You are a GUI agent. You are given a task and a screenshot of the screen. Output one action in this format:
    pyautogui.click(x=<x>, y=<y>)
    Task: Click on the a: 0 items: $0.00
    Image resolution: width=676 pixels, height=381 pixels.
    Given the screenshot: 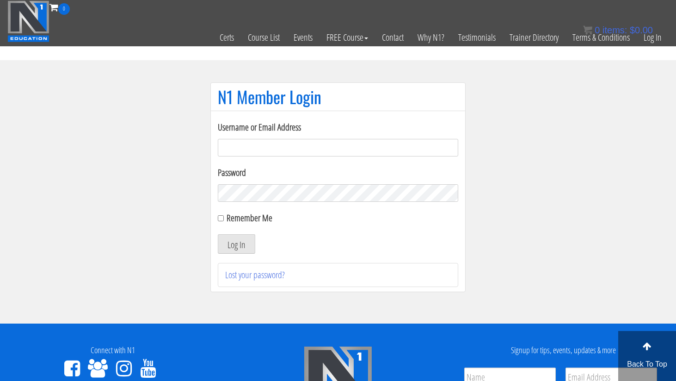 What is the action you would take?
    pyautogui.click(x=618, y=30)
    